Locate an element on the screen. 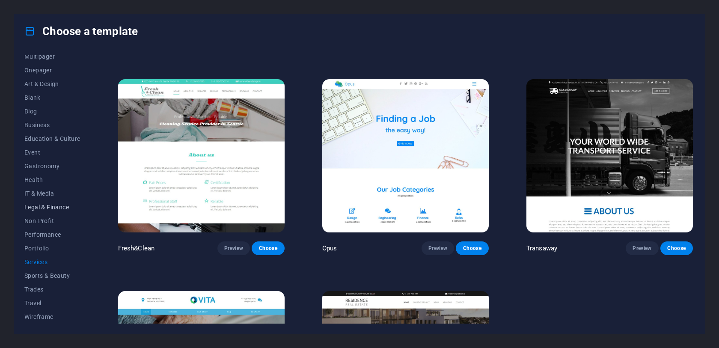 The width and height of the screenshot is (719, 348). span: Trades is located at coordinates (52, 289).